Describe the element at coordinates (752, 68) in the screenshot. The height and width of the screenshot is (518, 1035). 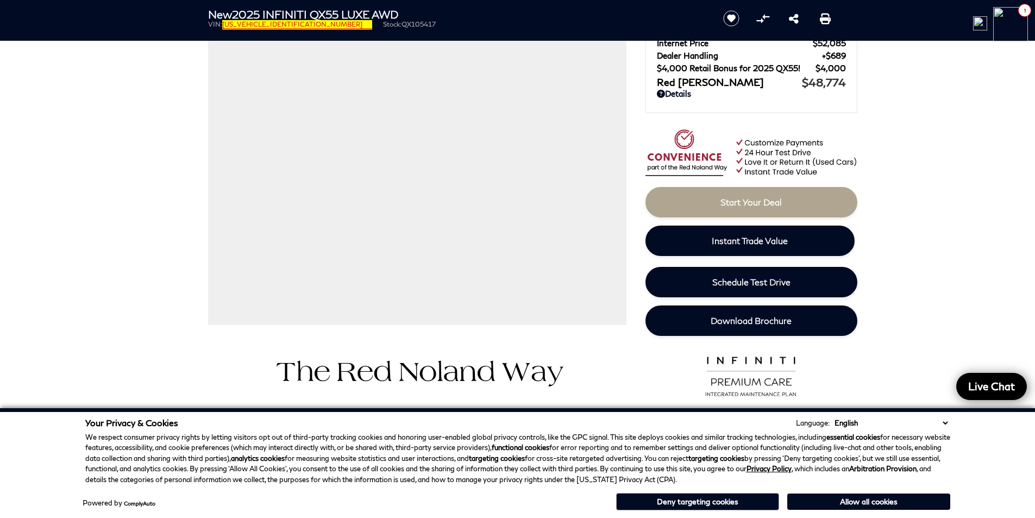
I see `a: $4,000 Retail Bonus for 2025 QX55! $4,000` at that location.